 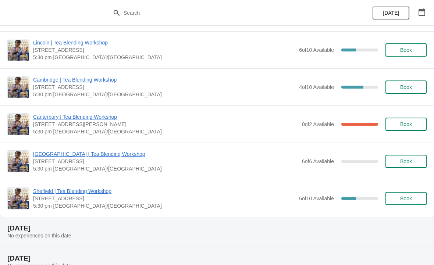 I want to click on span: 0 of 2 Available, so click(x=318, y=124).